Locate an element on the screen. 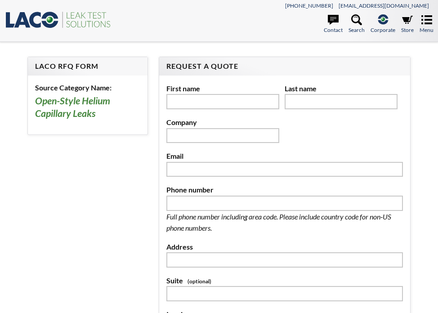  label: First name is located at coordinates (223, 89).